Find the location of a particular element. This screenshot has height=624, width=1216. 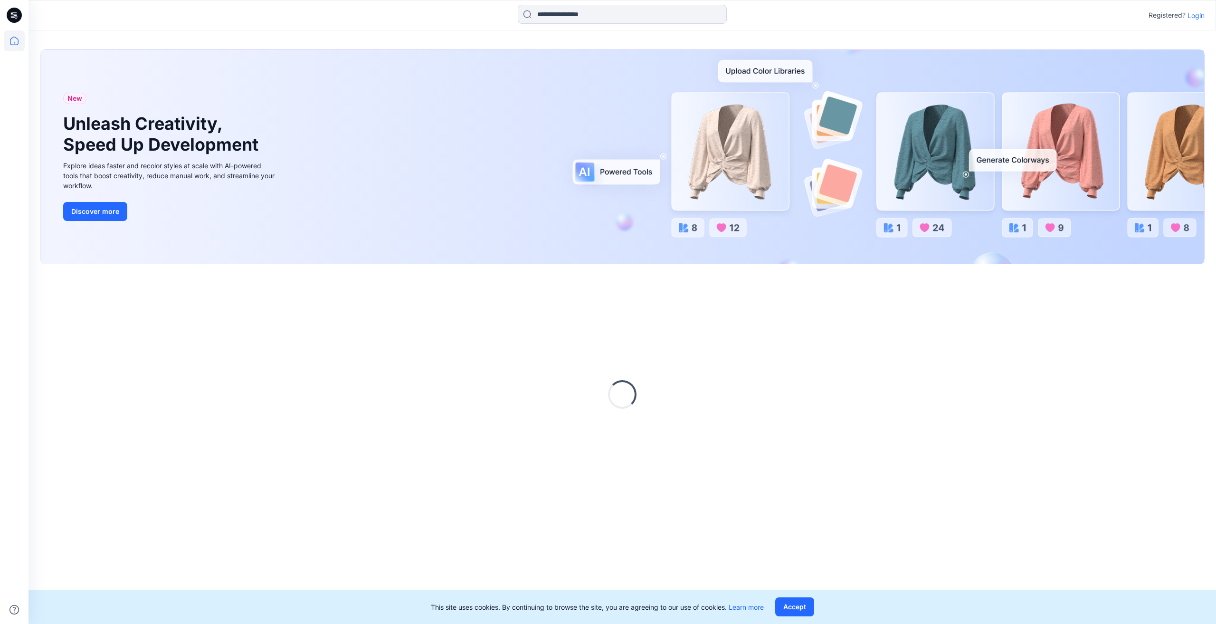

a: Learn more is located at coordinates (746, 607).